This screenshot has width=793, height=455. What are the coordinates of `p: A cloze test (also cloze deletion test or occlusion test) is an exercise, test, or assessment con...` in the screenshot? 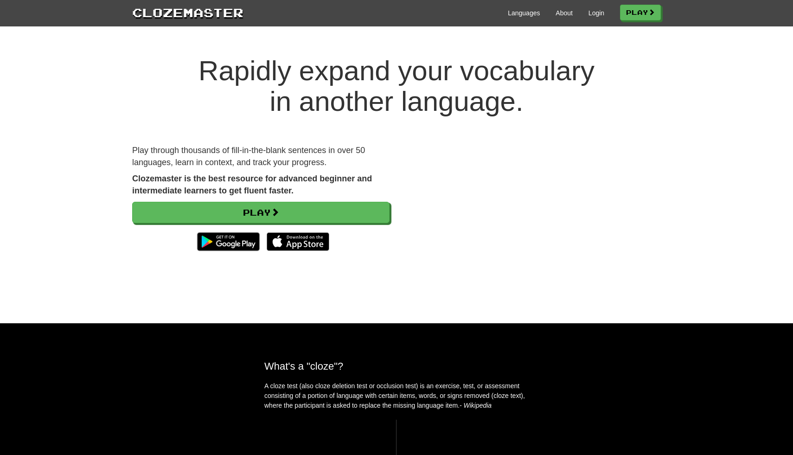 It's located at (397, 396).